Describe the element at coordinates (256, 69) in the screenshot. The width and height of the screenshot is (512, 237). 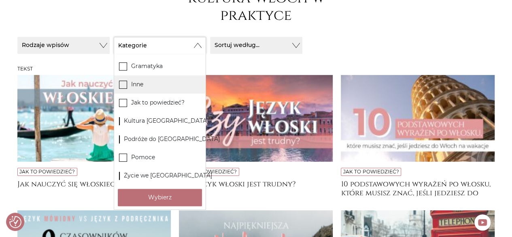
I see `h3: Tekst` at that location.